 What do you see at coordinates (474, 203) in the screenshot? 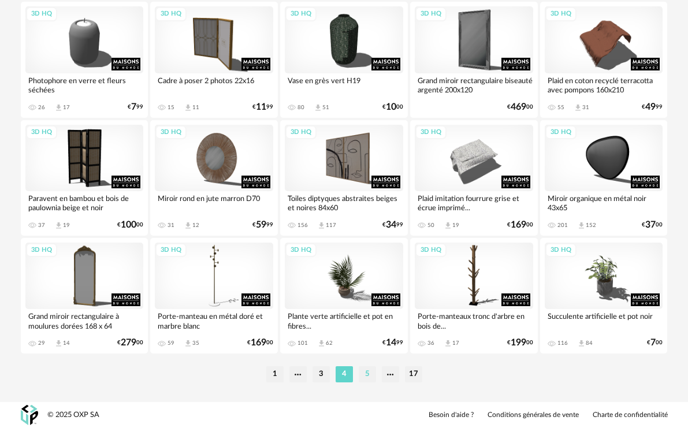
I see `div: Plaid imitation fourrure grise et écrue imprimé...` at bounding box center [474, 203].